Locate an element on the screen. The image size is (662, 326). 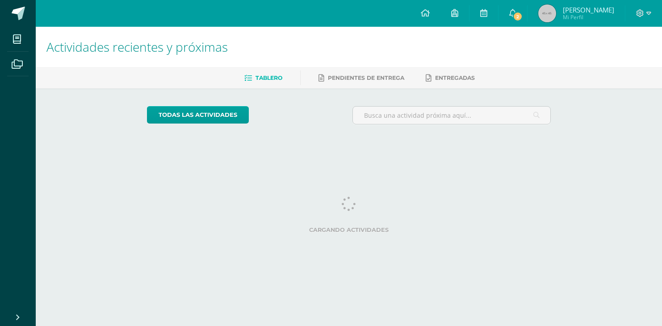
input: Busca una actividad próxima aquí... is located at coordinates (452, 115).